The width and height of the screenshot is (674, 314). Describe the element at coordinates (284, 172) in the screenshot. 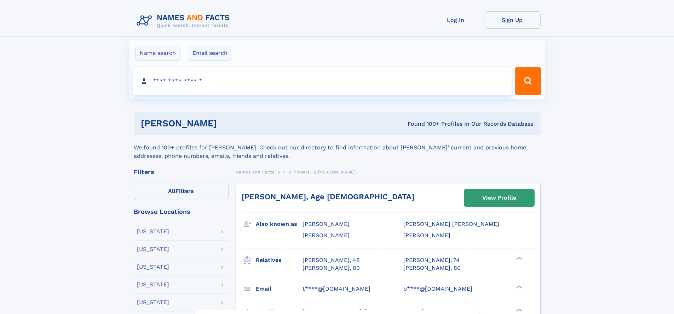

I see `a: P` at that location.